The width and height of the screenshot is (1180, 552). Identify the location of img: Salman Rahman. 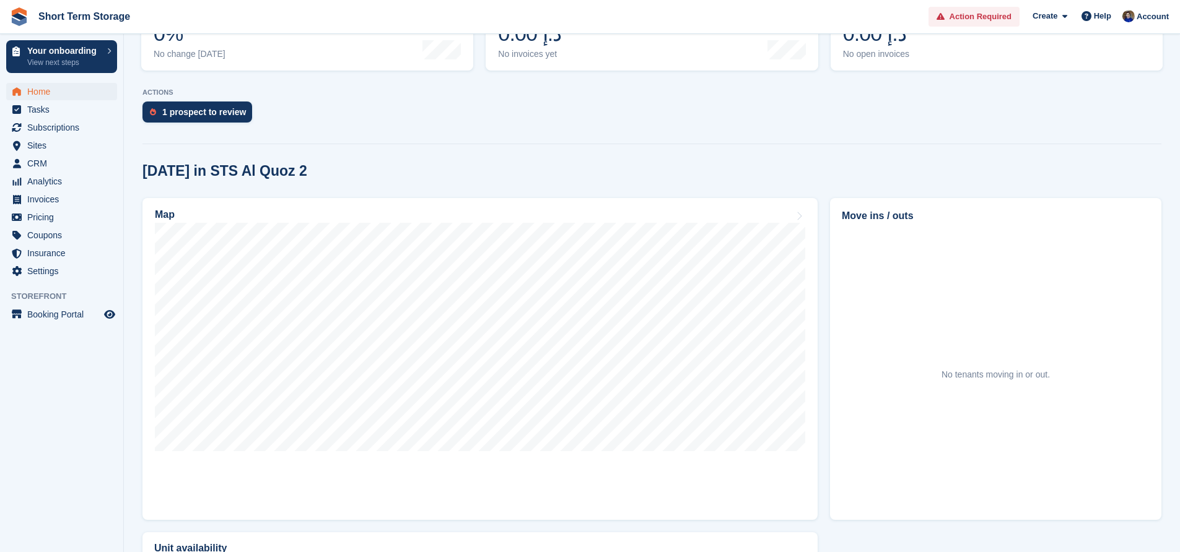
(1128, 16).